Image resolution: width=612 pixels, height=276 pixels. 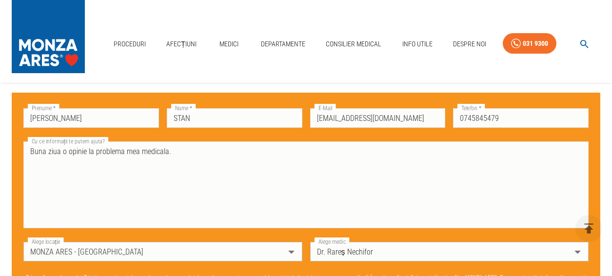 What do you see at coordinates (354, 44) in the screenshot?
I see `a: Consilier Medical` at bounding box center [354, 44].